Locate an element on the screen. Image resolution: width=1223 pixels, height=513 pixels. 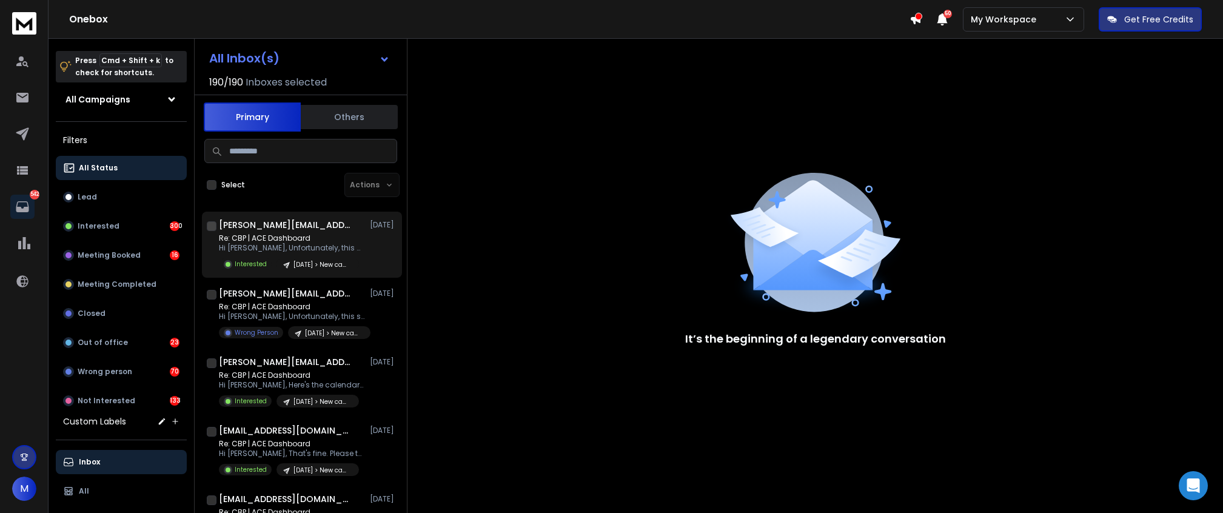
button: Not Interested133 is located at coordinates (121, 401).